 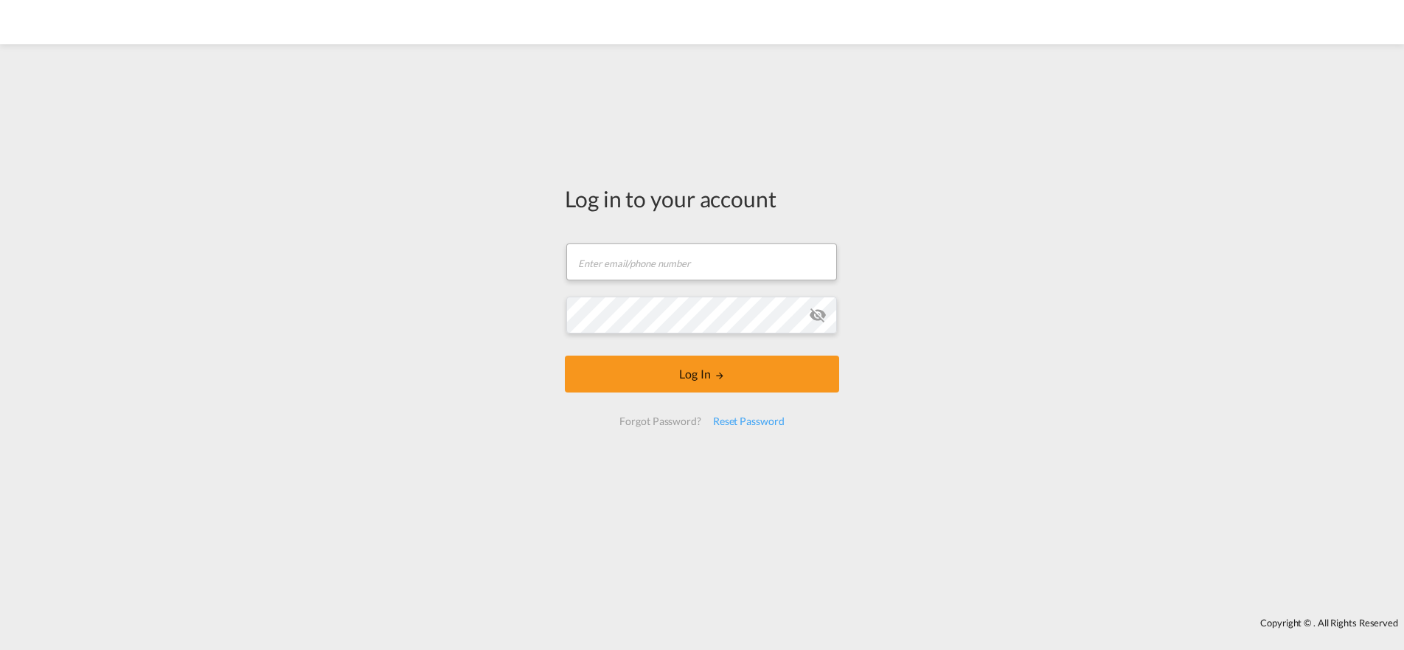 What do you see at coordinates (701, 262) in the screenshot?
I see `input: Enter email/phone number` at bounding box center [701, 262].